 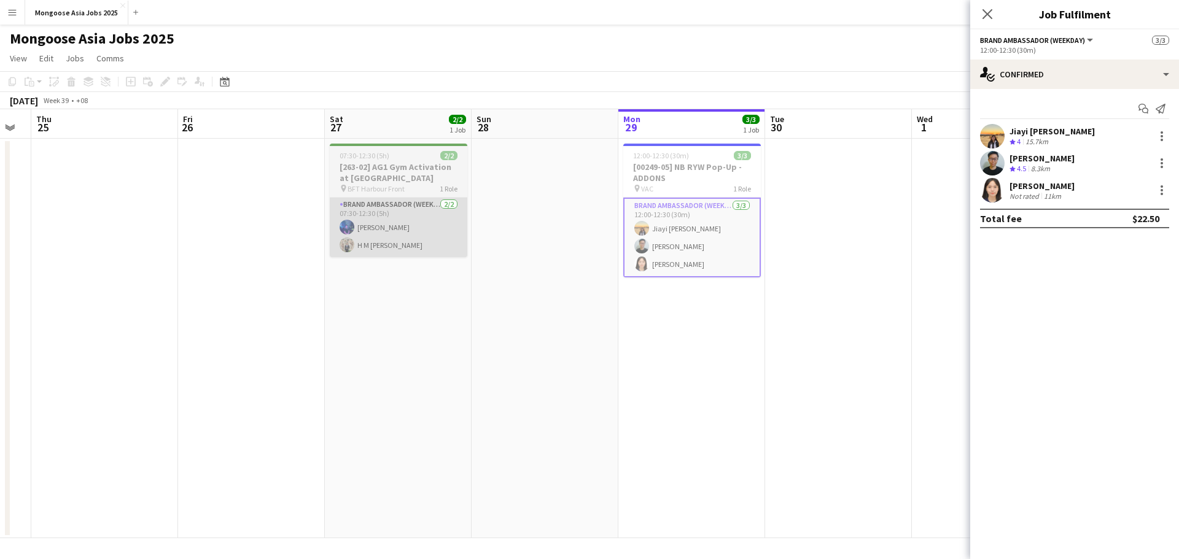 I want to click on h1: Mongoose Asia Jobs 2025, so click(x=92, y=39).